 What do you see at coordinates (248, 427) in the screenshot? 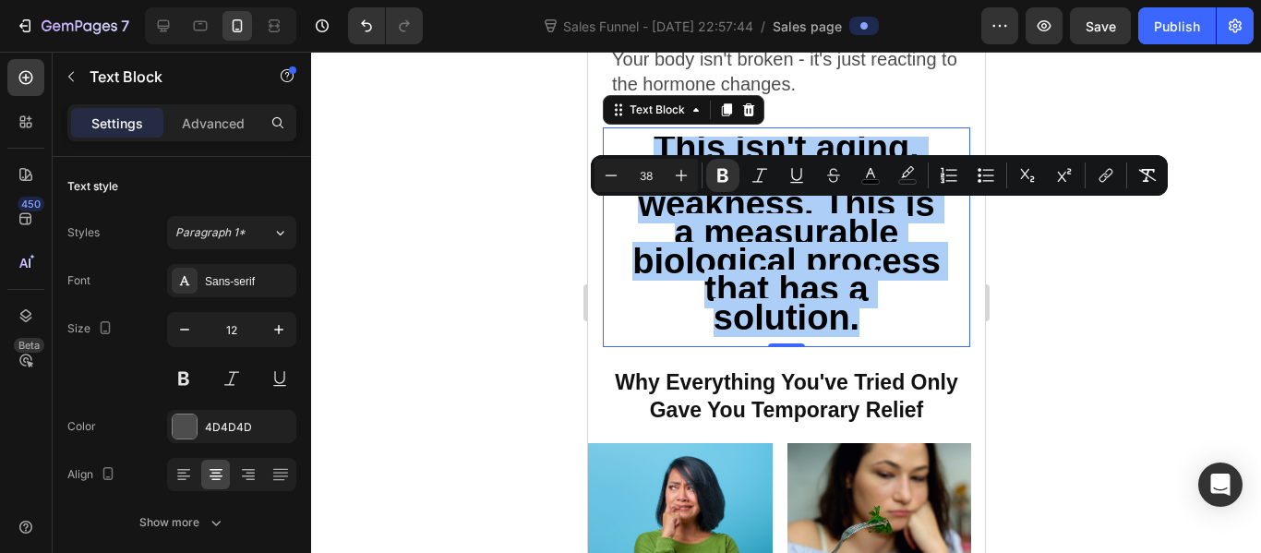
I see `div: 4D4D4D` at bounding box center [248, 427].